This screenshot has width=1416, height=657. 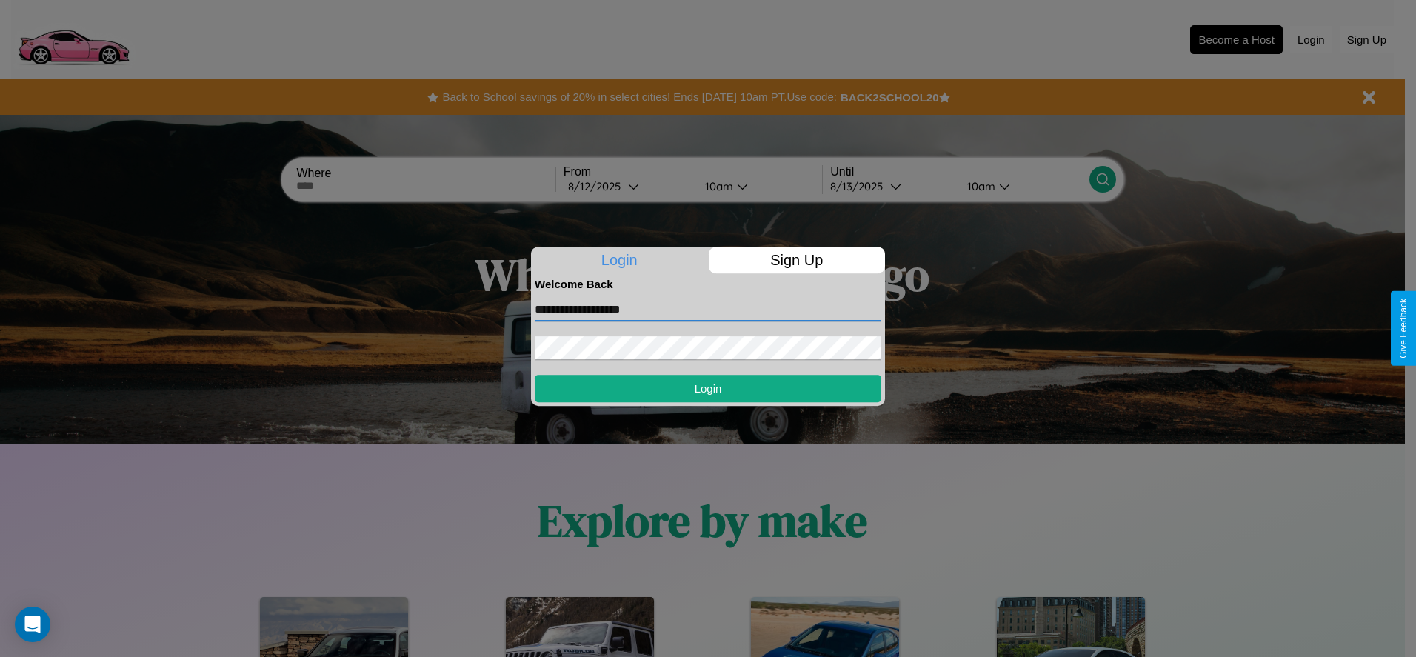 What do you see at coordinates (1403, 328) in the screenshot?
I see `div: Give Feedback` at bounding box center [1403, 328].